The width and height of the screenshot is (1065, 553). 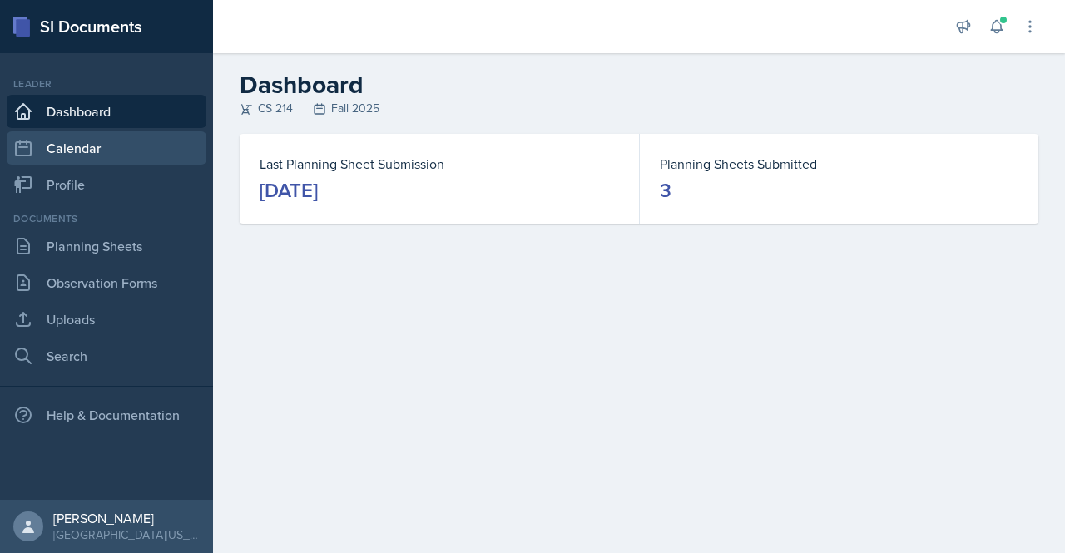 What do you see at coordinates (106, 319) in the screenshot?
I see `a: Uploads` at bounding box center [106, 319].